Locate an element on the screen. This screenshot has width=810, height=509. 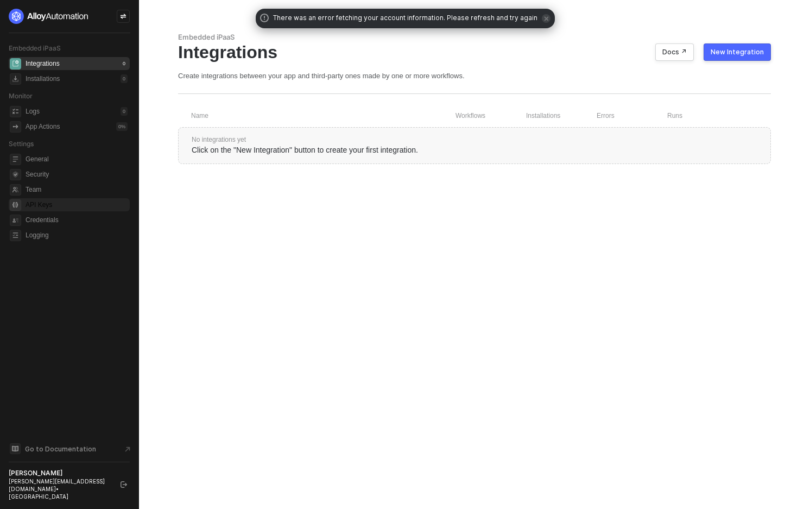
span: logout is located at coordinates (124, 484).